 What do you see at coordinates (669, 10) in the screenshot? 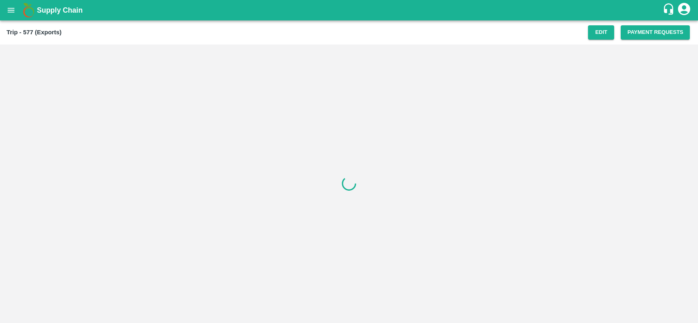
I see `div: customer-support` at bounding box center [669, 10].